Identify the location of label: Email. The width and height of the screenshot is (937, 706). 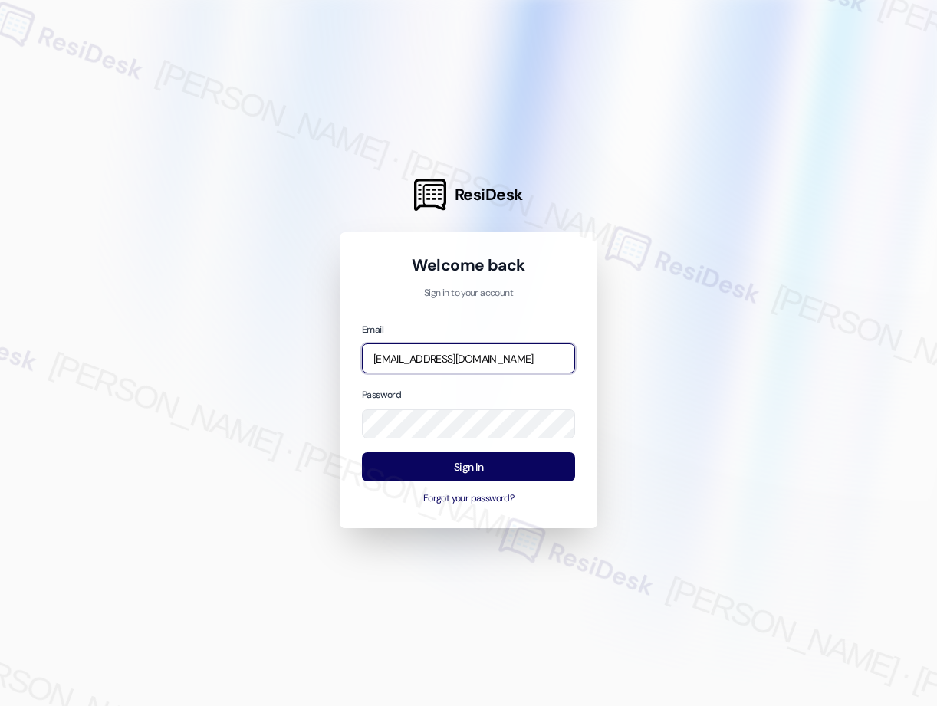
(373, 330).